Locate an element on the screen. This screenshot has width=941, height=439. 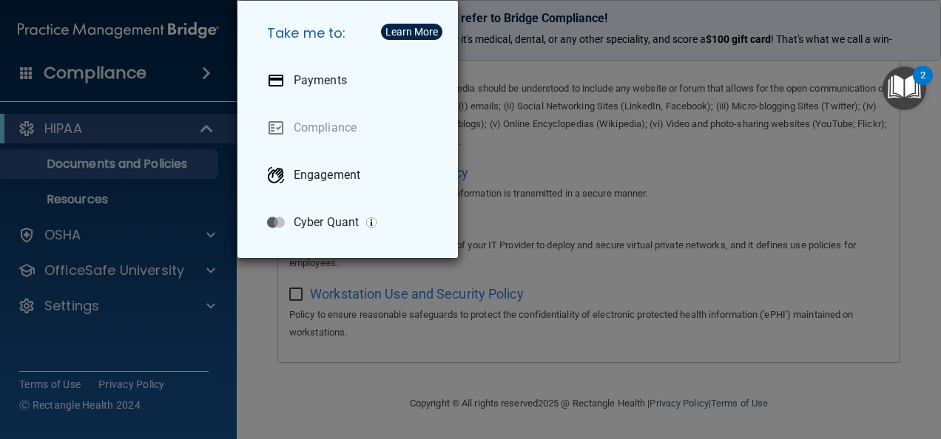
a: Cyber Quant is located at coordinates (351, 223).